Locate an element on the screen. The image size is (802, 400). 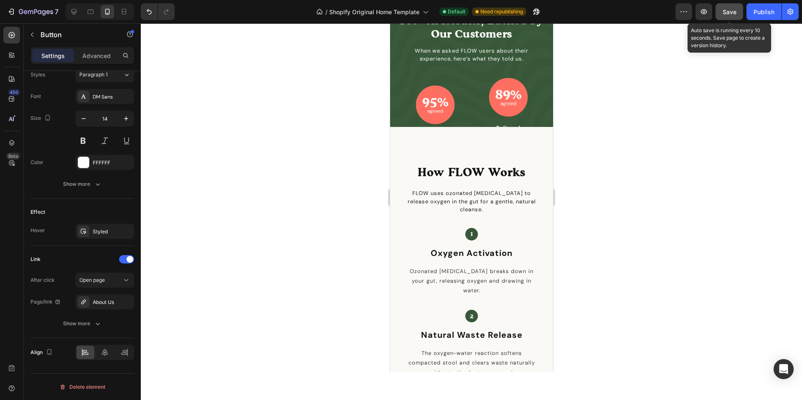
p: Oxygen Activation is located at coordinates (81, 230).